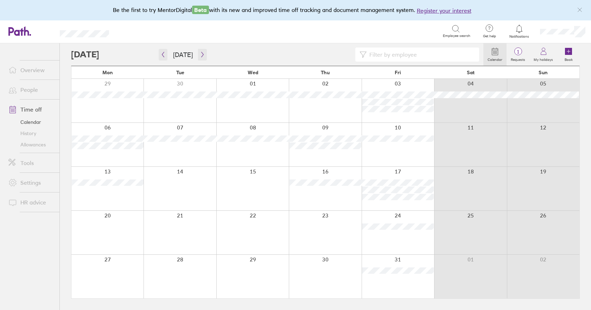  Describe the element at coordinates (543, 72) in the screenshot. I see `span: Sun` at that location.